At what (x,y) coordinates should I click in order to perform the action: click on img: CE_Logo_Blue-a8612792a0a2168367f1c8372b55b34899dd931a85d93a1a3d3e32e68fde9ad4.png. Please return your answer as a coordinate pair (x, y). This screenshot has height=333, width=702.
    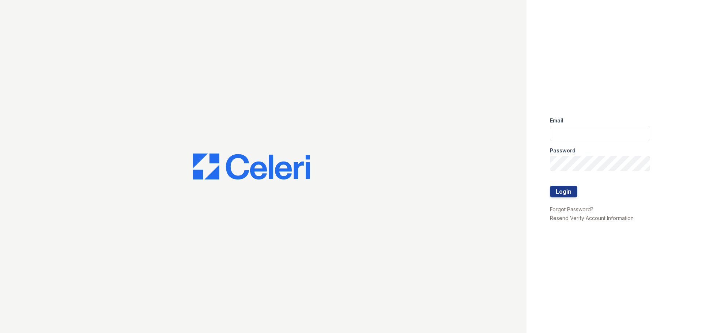
    Looking at the image, I should click on (251, 167).